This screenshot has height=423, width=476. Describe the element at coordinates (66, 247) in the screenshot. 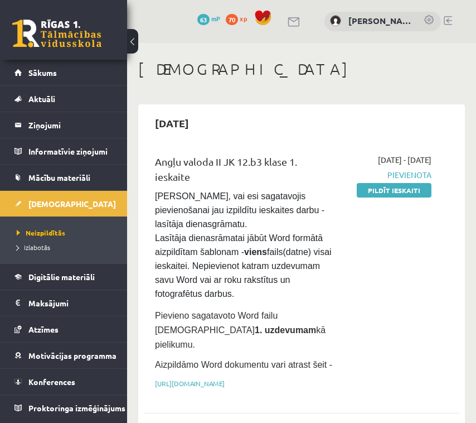

I see `a: Izlabotās` at that location.